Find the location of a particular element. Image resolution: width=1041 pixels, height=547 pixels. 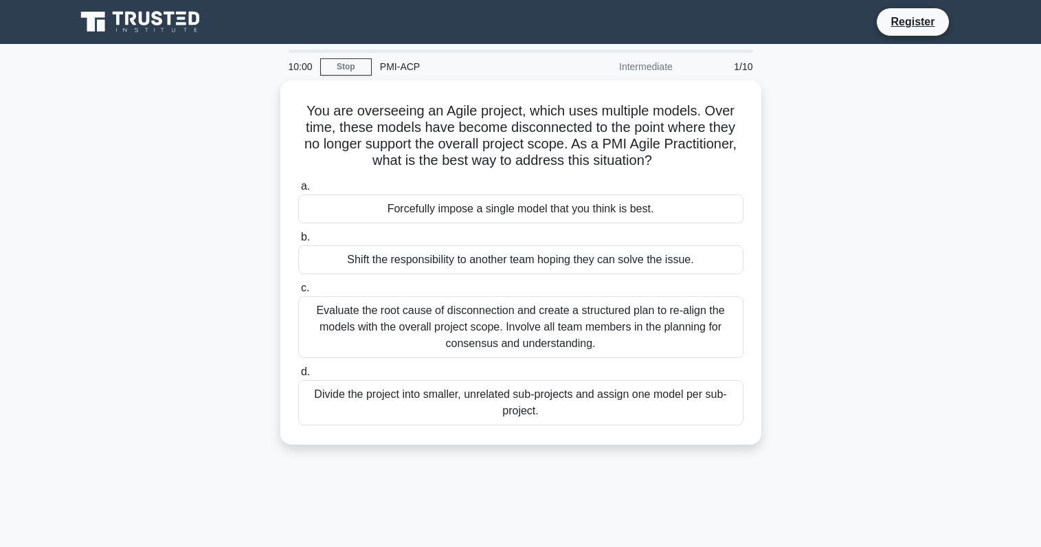

div: Divide the project into smaller, unrelated sub-projects and assign one model per sub-project. is located at coordinates (521, 403).